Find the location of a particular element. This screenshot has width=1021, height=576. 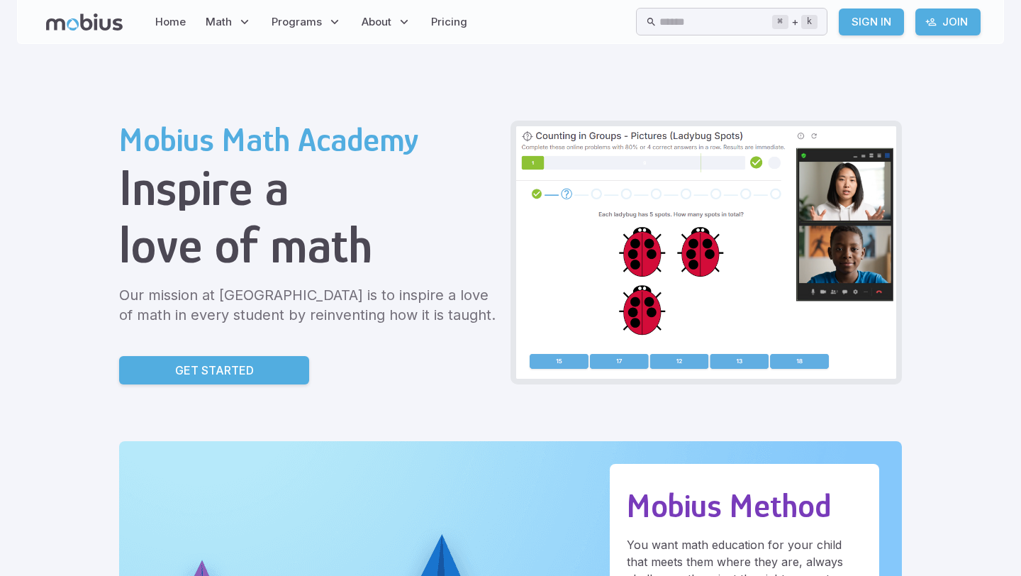

a: Home is located at coordinates (170, 22).